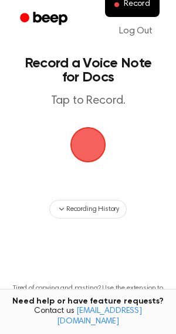 The height and width of the screenshot is (334, 176). Describe the element at coordinates (88, 209) in the screenshot. I see `button: Recording History` at that location.